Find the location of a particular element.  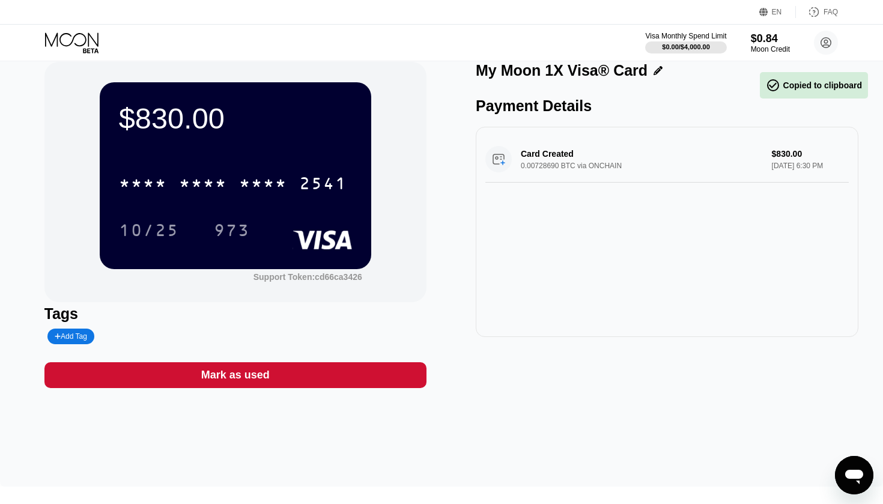

div: Mark as used is located at coordinates (236, 375).